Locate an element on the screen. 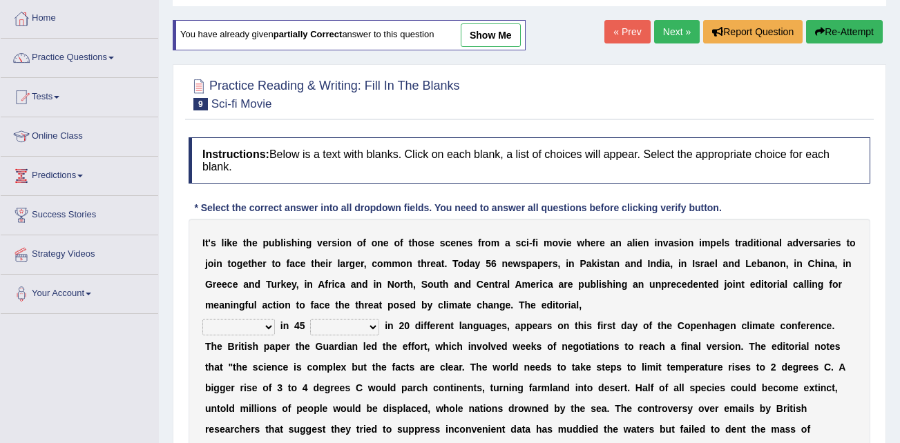 The image size is (900, 443). span: 9 is located at coordinates (200, 104).